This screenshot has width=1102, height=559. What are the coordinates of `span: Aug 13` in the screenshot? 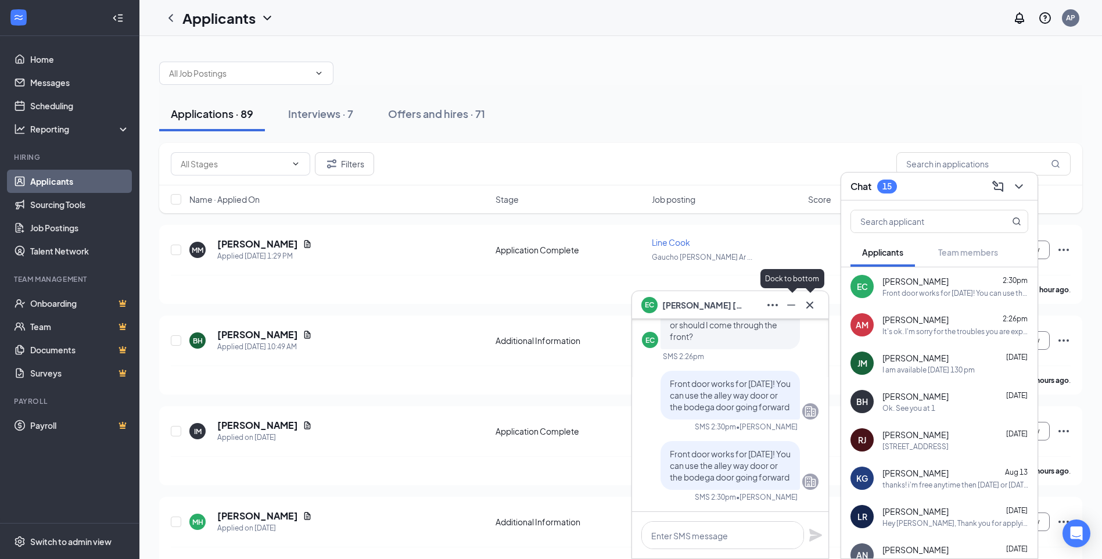 It's located at (1016, 472).